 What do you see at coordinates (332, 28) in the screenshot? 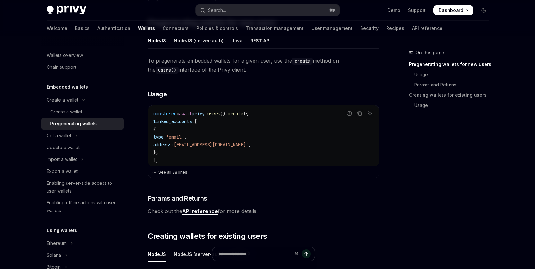
I see `a: User management` at bounding box center [332, 28].